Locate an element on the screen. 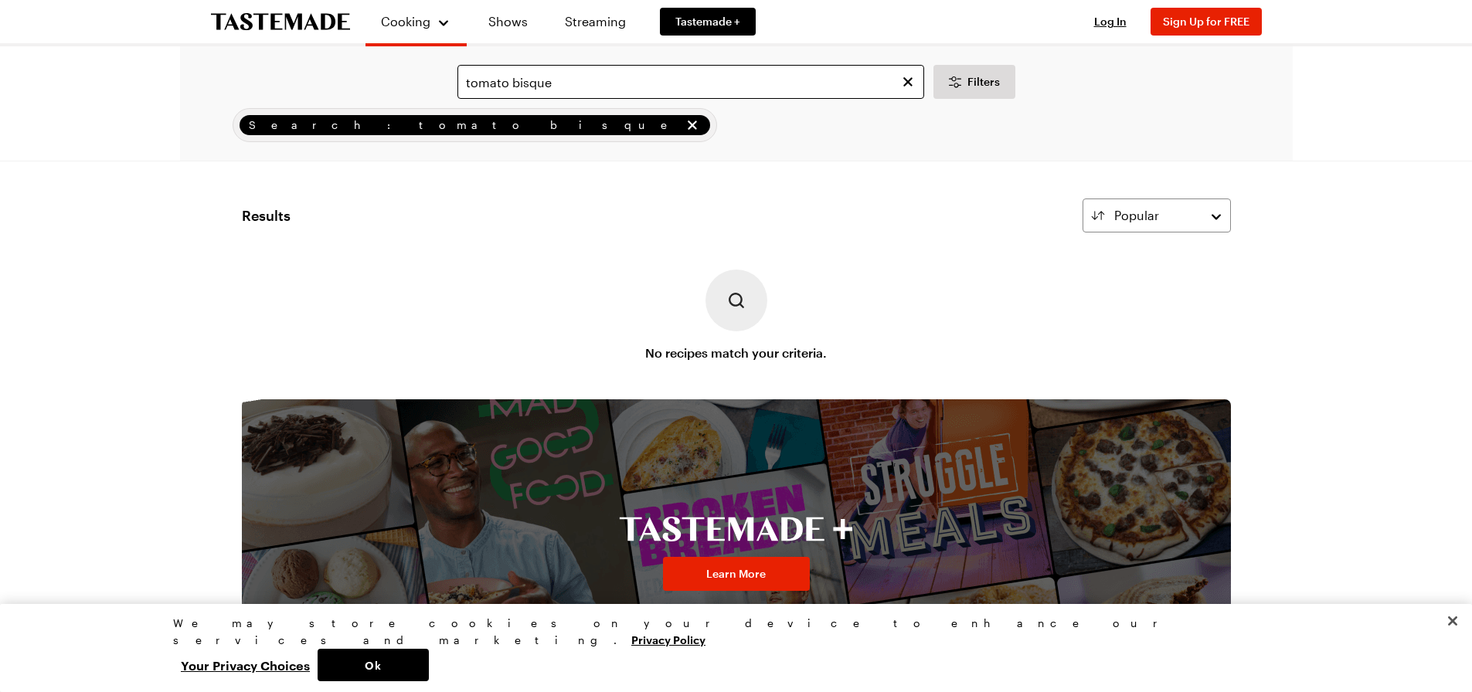  span: Search: tomato bisque is located at coordinates (464, 125).